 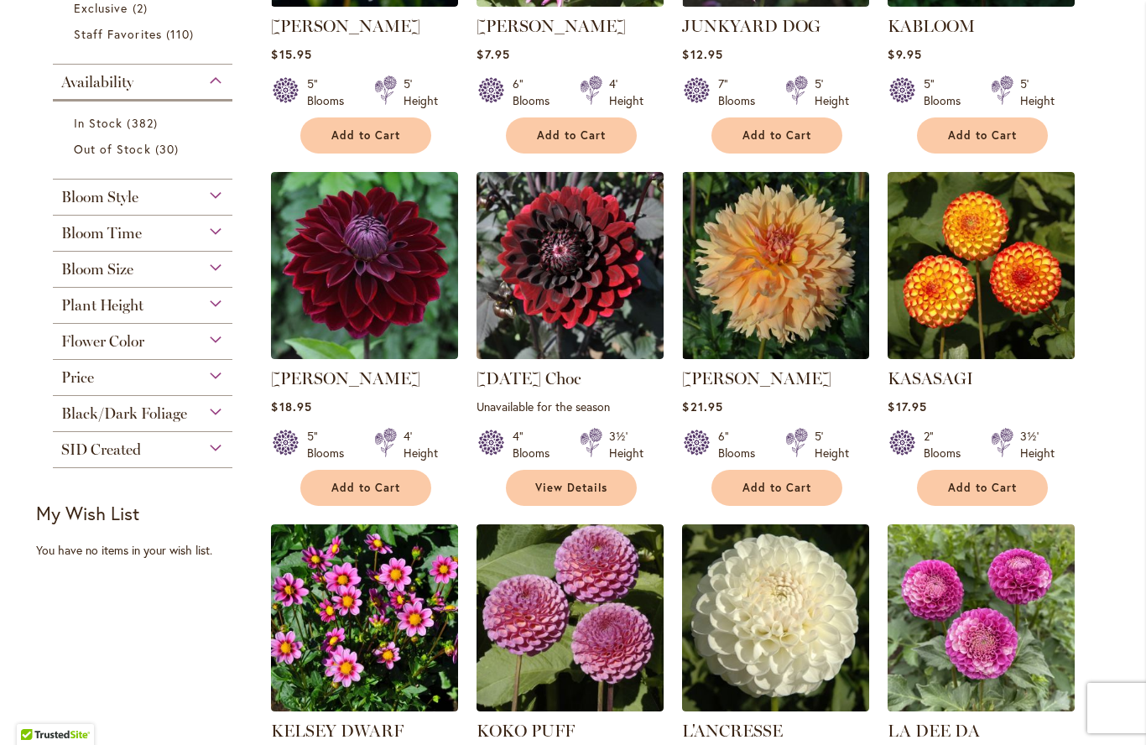 What do you see at coordinates (291, 54) in the screenshot?
I see `span: $15.95` at bounding box center [291, 54].